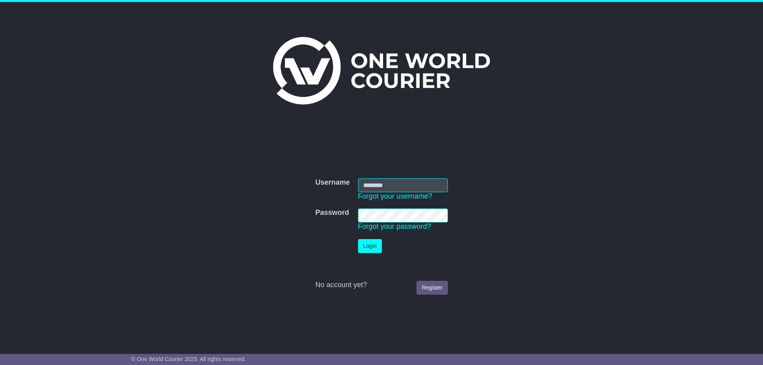 The height and width of the screenshot is (365, 763). I want to click on span: © One World Courier 2025. All rights reserved., so click(188, 359).